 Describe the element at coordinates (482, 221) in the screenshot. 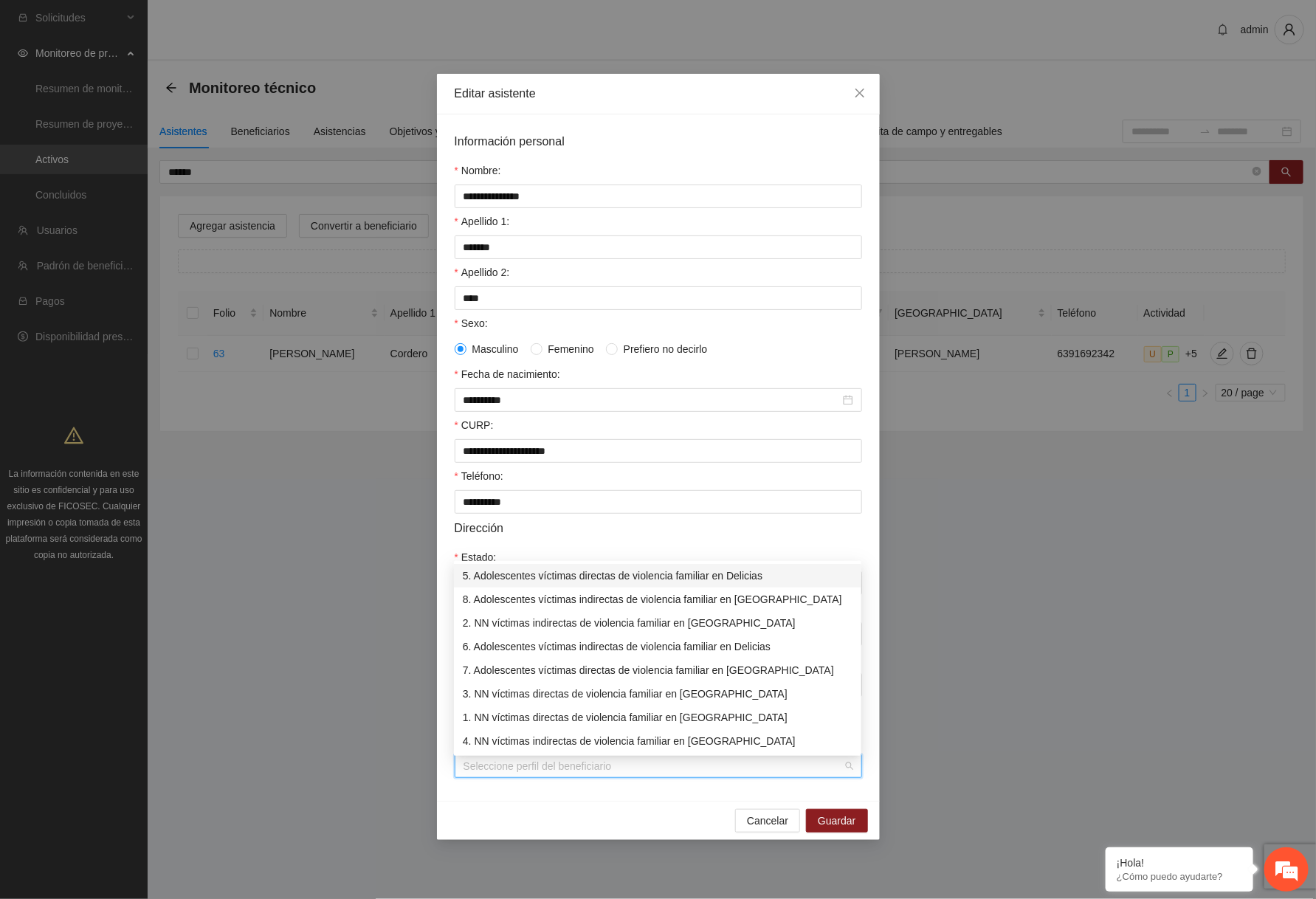

I see `label: Apellido 1:` at that location.